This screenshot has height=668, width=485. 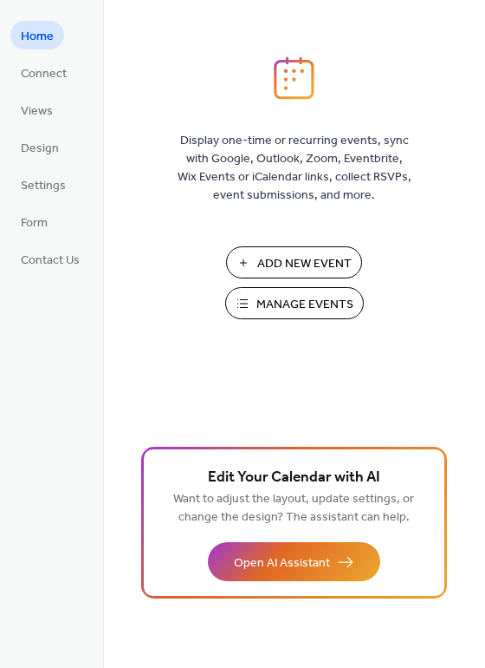 What do you see at coordinates (40, 148) in the screenshot?
I see `span: Design` at bounding box center [40, 148].